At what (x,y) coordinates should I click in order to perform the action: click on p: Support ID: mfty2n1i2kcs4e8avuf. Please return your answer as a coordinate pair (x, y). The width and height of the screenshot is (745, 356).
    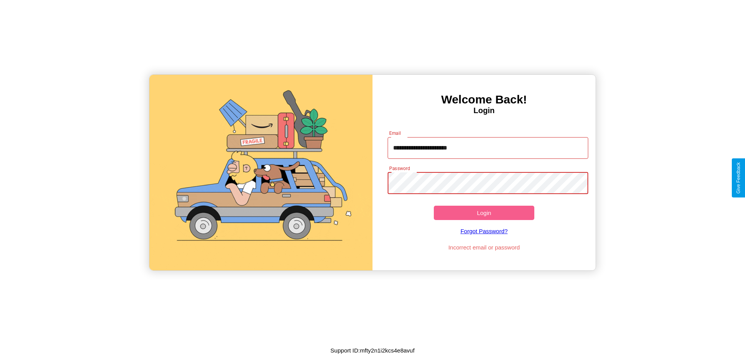
    Looking at the image, I should click on (372, 351).